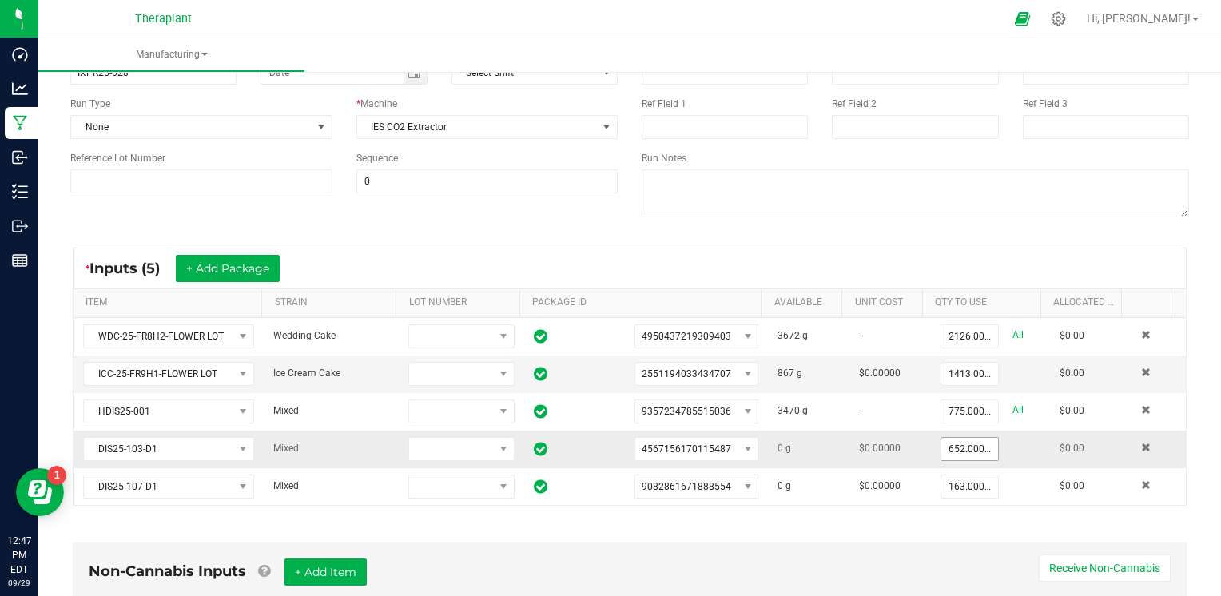 Image resolution: width=1221 pixels, height=596 pixels. Describe the element at coordinates (985, 303) in the screenshot. I see `a: QTY TO USESortable` at that location.